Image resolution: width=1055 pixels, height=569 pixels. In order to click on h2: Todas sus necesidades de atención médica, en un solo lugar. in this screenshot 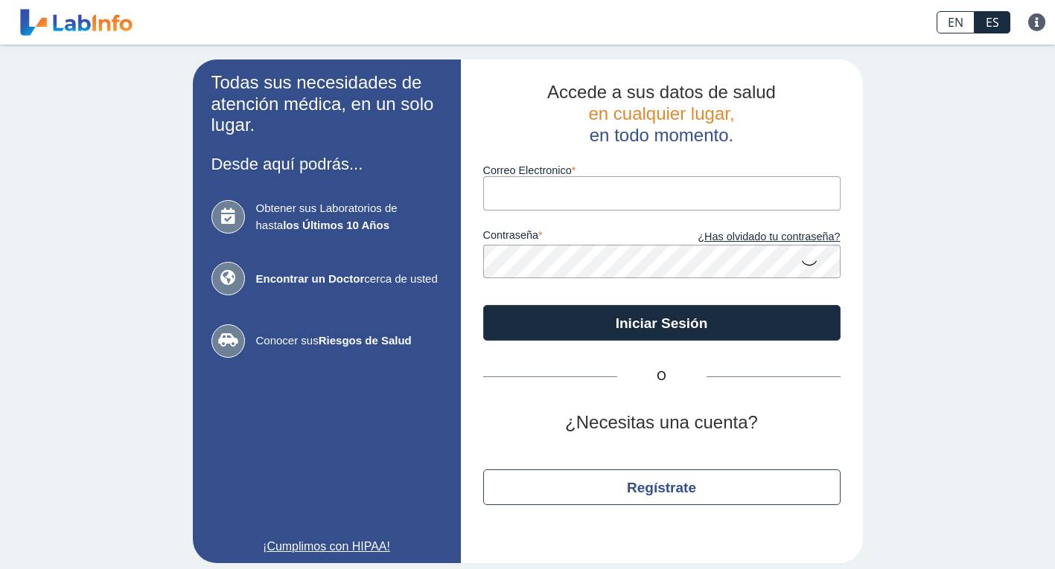, I will do `click(327, 104)`.